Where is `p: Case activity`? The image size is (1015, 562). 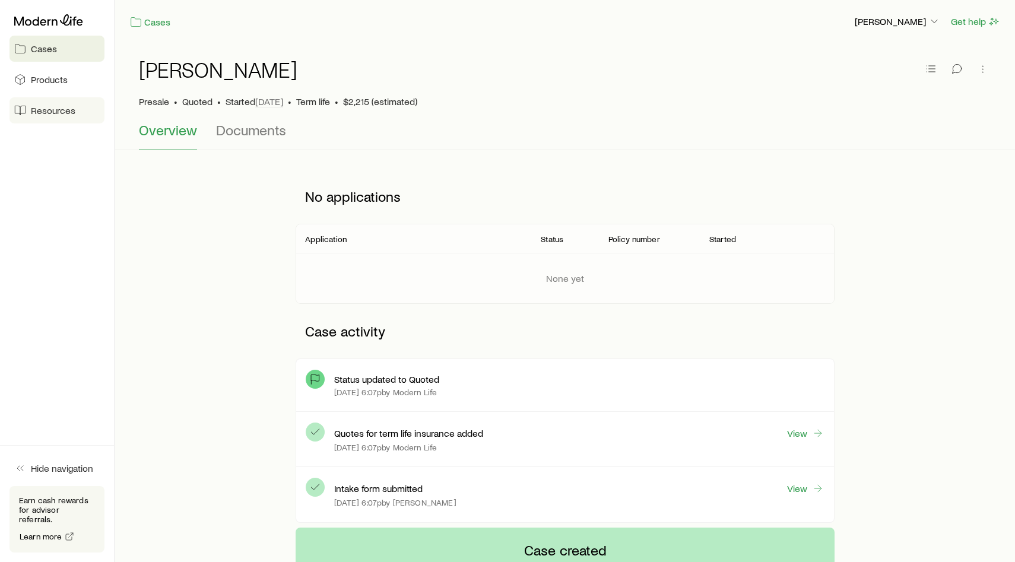 p: Case activity is located at coordinates (565, 331).